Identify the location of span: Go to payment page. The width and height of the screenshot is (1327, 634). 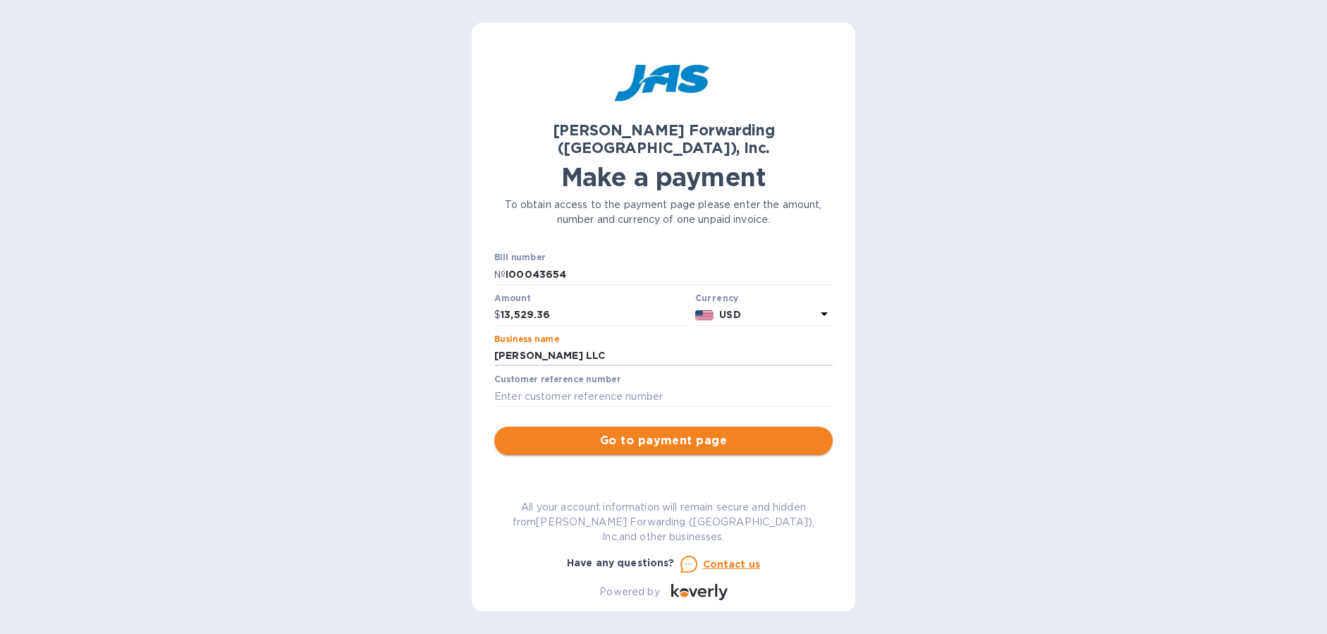
(664, 441).